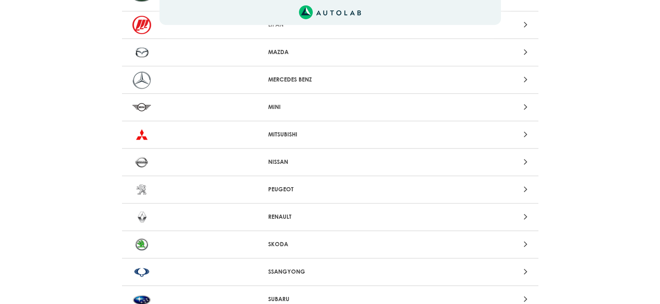  What do you see at coordinates (142, 245) in the screenshot?
I see `img: SKODA` at bounding box center [142, 245].